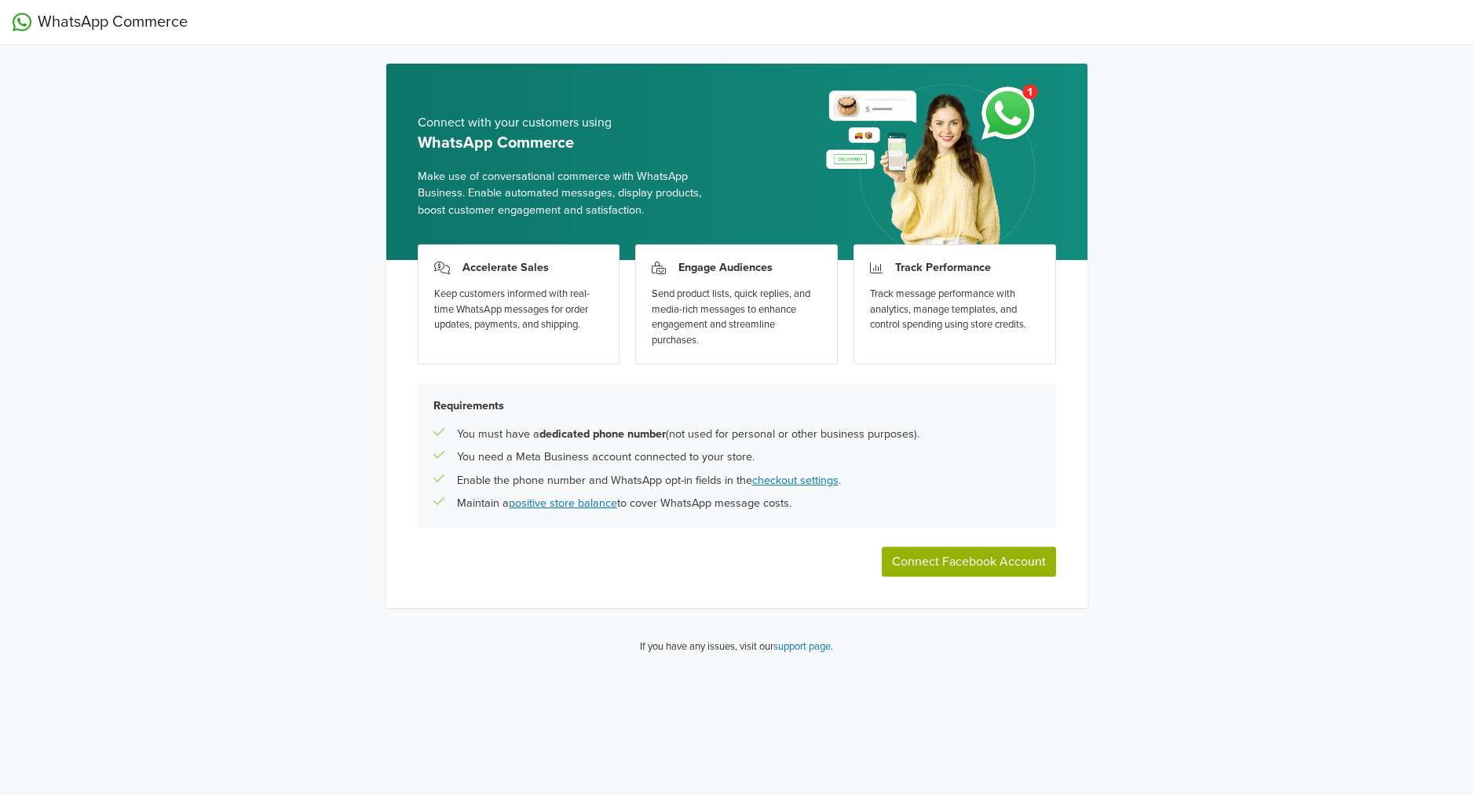 The image size is (1473, 795). Describe the element at coordinates (571, 193) in the screenshot. I see `span: Make use of conversational commerce with WhatsApp Business. Enable automated messages, display pr...` at that location.